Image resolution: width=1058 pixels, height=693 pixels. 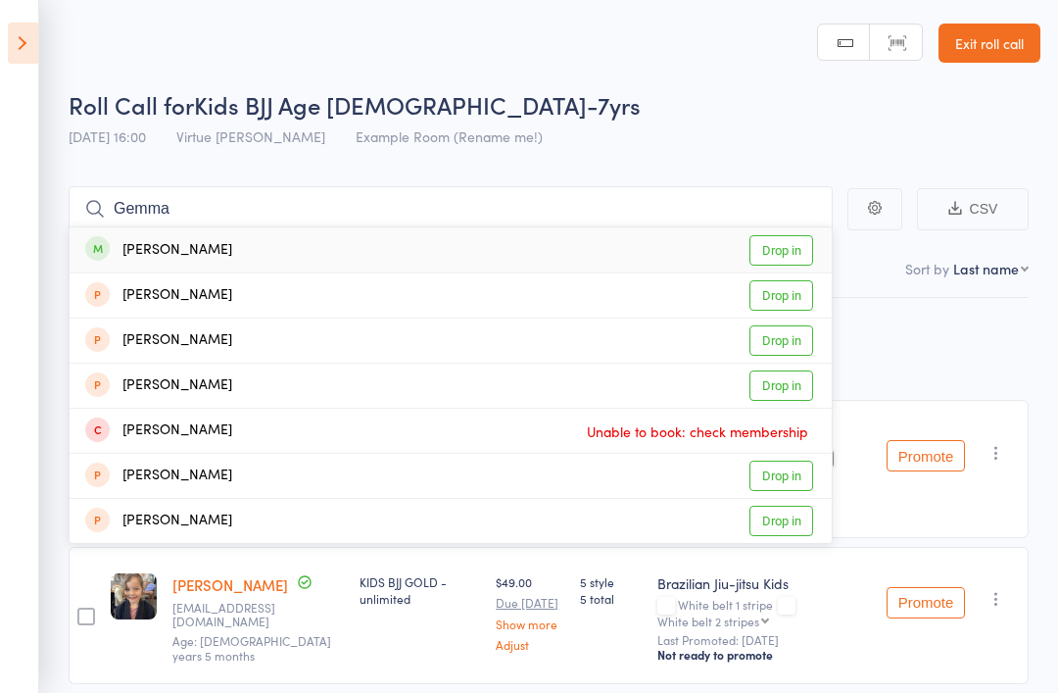 What do you see at coordinates (927, 268) in the screenshot?
I see `label: Sort by` at bounding box center [927, 268].